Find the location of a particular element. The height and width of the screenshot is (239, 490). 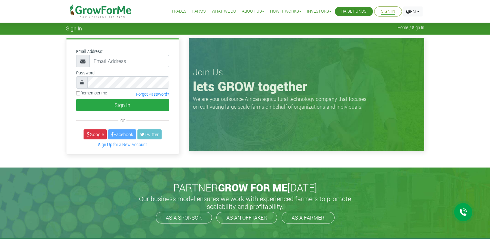

input: Remember me is located at coordinates (78, 93).